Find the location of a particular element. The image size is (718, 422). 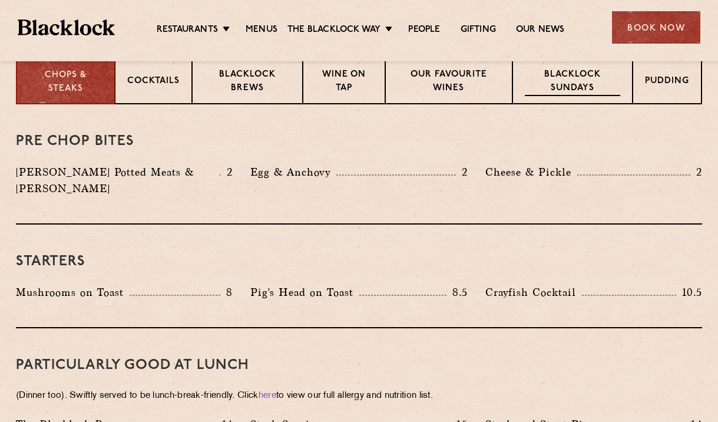

p: Our favourite wines is located at coordinates (448, 82).